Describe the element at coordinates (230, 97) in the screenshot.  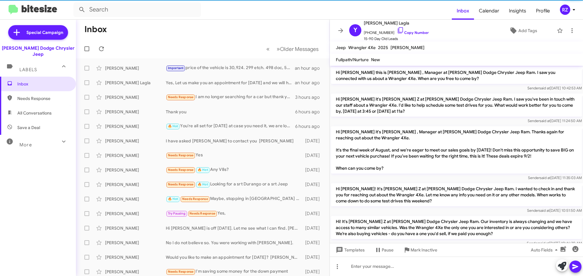
I see `div: I am no longer searching for a car but thank you!` at that location.